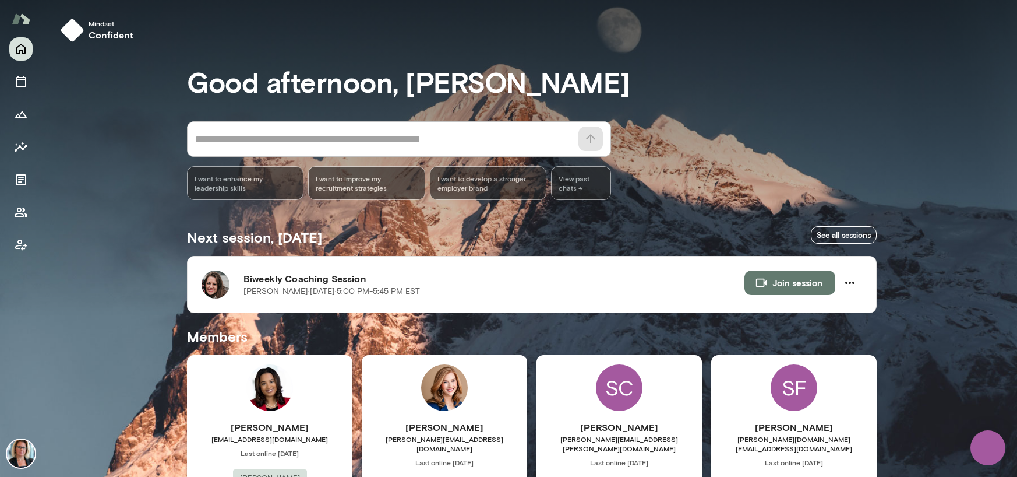 The image size is (1017, 477). Describe the element at coordinates (21, 179) in the screenshot. I see `button: Documents` at that location.